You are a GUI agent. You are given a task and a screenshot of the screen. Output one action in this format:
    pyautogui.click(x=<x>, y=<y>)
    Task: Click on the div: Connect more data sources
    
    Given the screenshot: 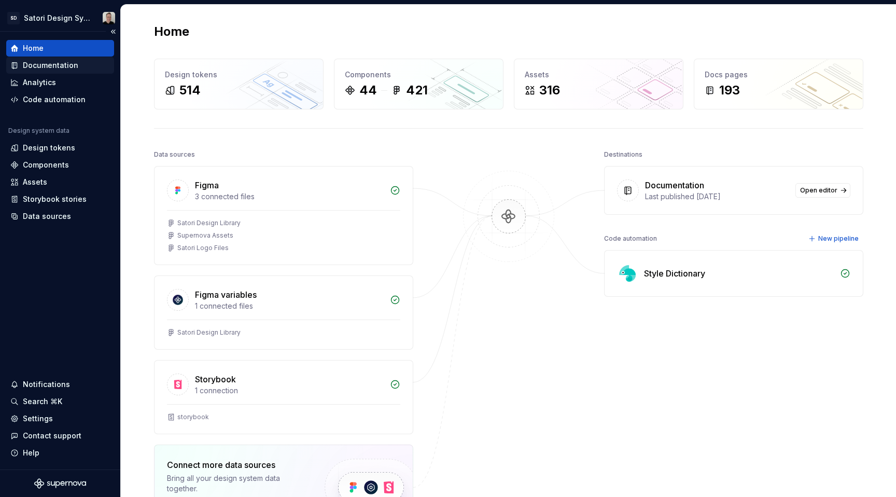 What is the action you would take?
    pyautogui.click(x=237, y=465)
    